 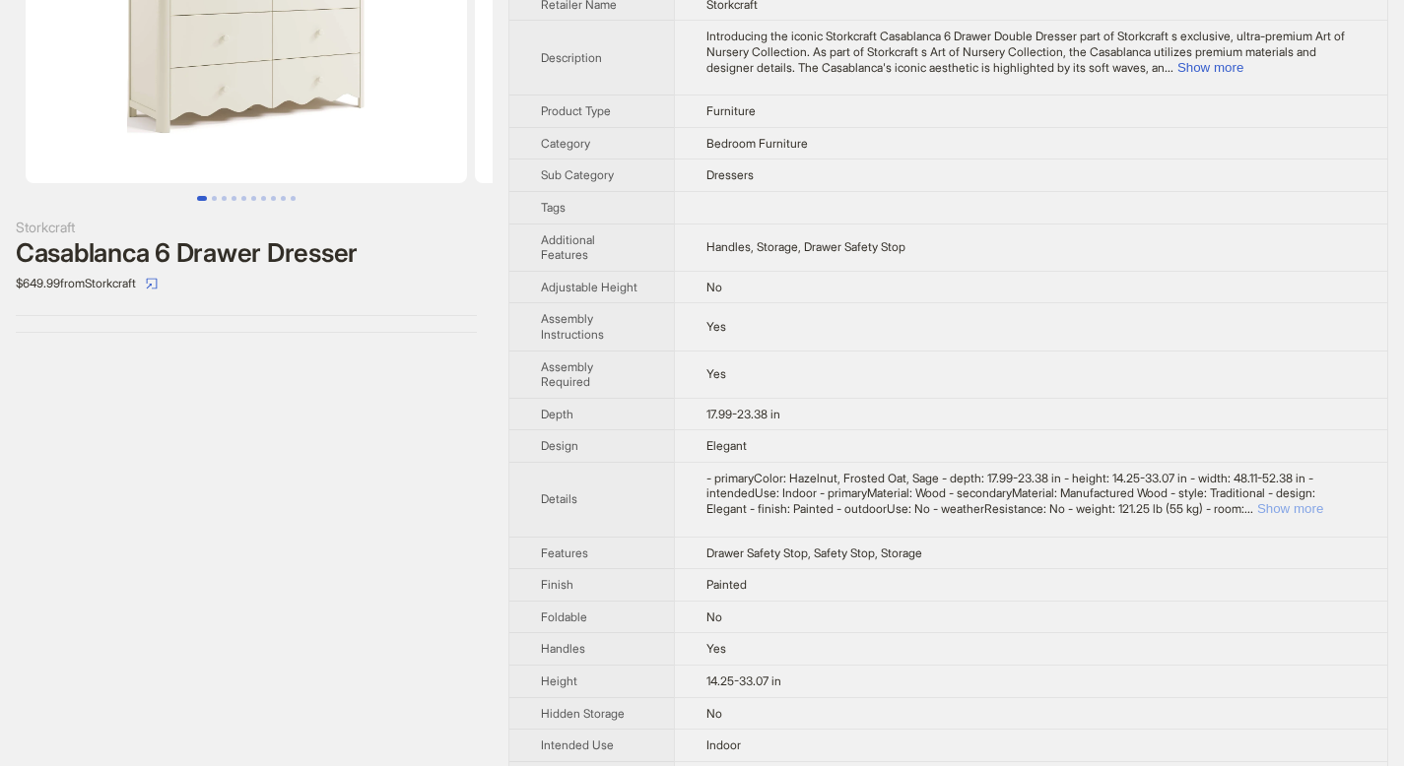 What do you see at coordinates (557, 584) in the screenshot?
I see `span: Finish` at bounding box center [557, 584].